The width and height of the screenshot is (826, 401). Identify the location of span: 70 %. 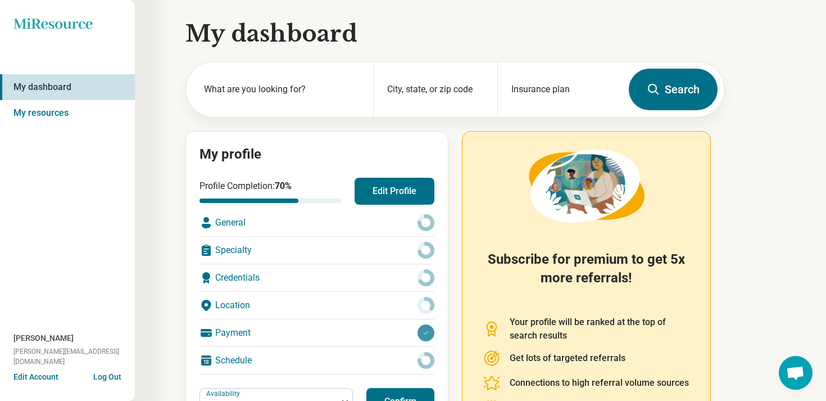
(283, 186).